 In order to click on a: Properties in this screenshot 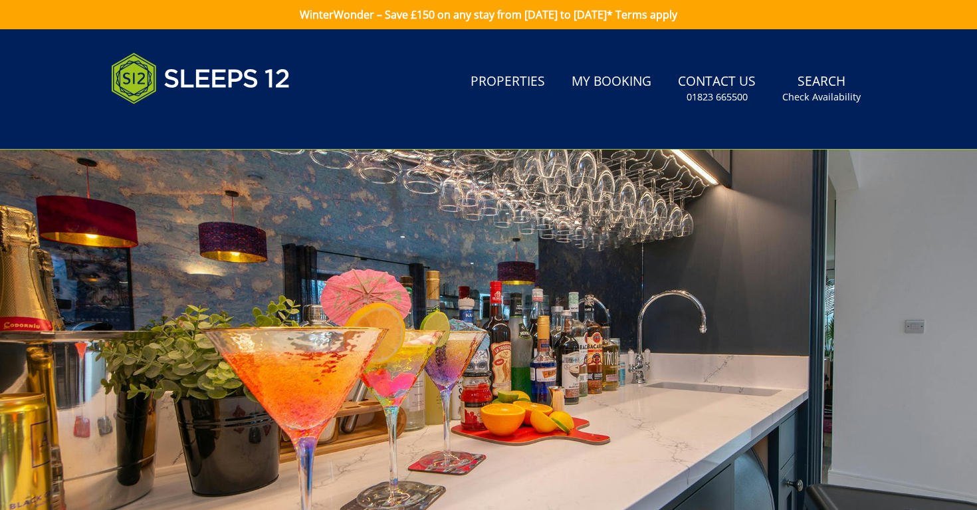, I will do `click(508, 82)`.